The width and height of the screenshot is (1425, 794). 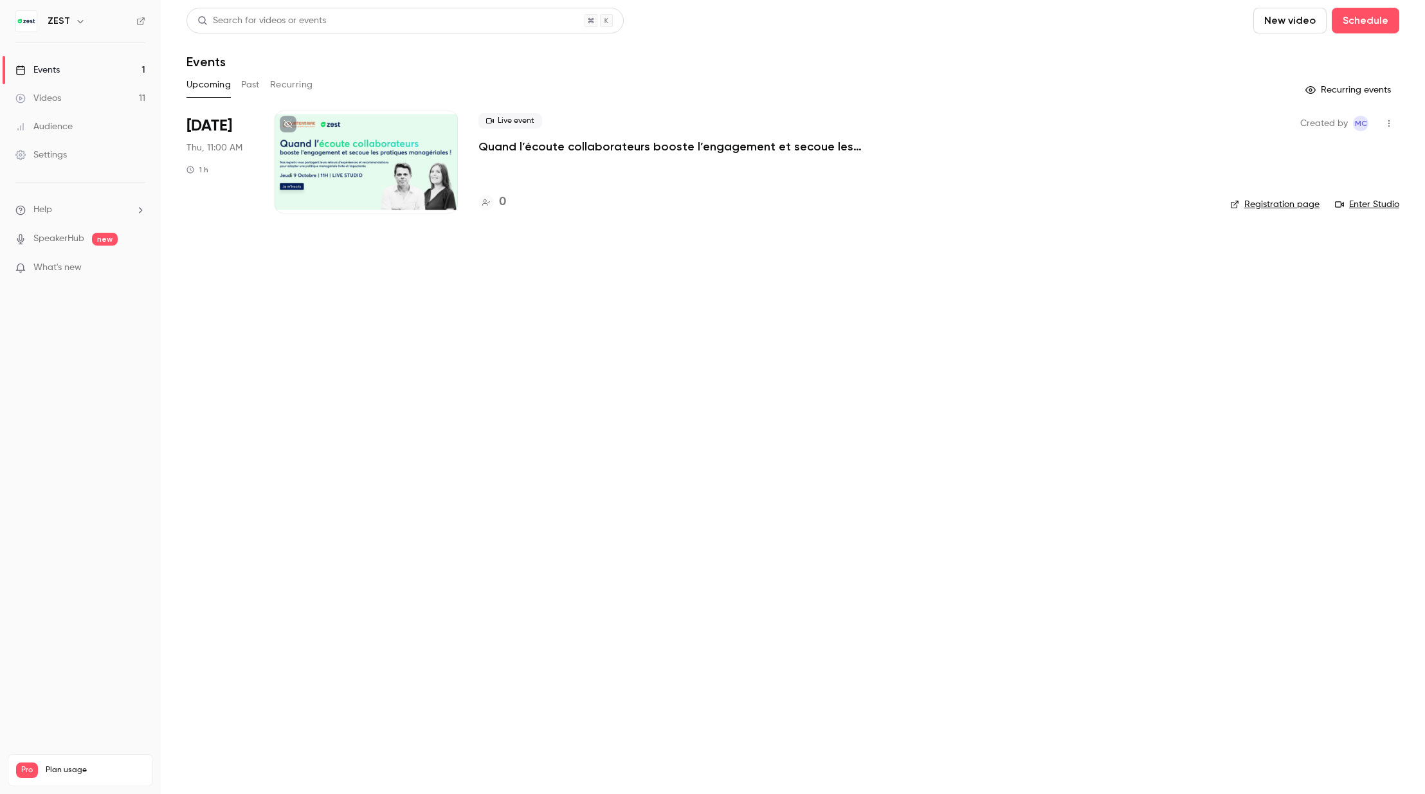 I want to click on button: Schedule, so click(x=1365, y=21).